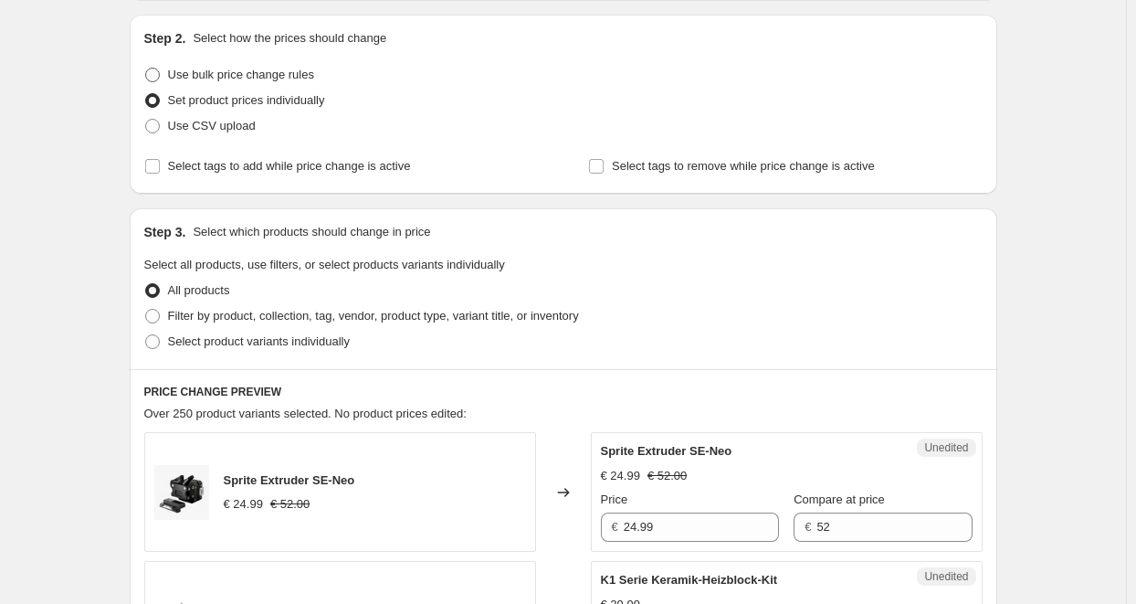 The width and height of the screenshot is (1136, 604). Describe the element at coordinates (615, 499) in the screenshot. I see `span: Price` at that location.